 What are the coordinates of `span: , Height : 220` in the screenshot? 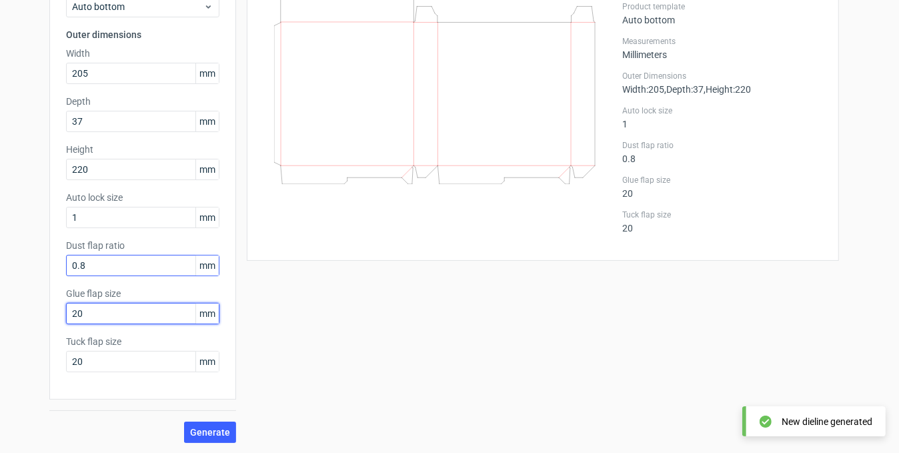 It's located at (727, 89).